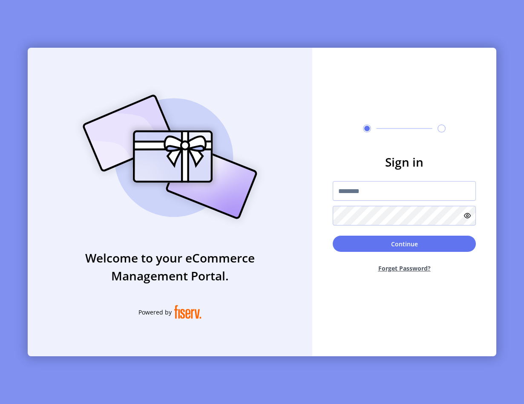  What do you see at coordinates (404, 243) in the screenshot?
I see `button: Continue` at bounding box center [404, 243].